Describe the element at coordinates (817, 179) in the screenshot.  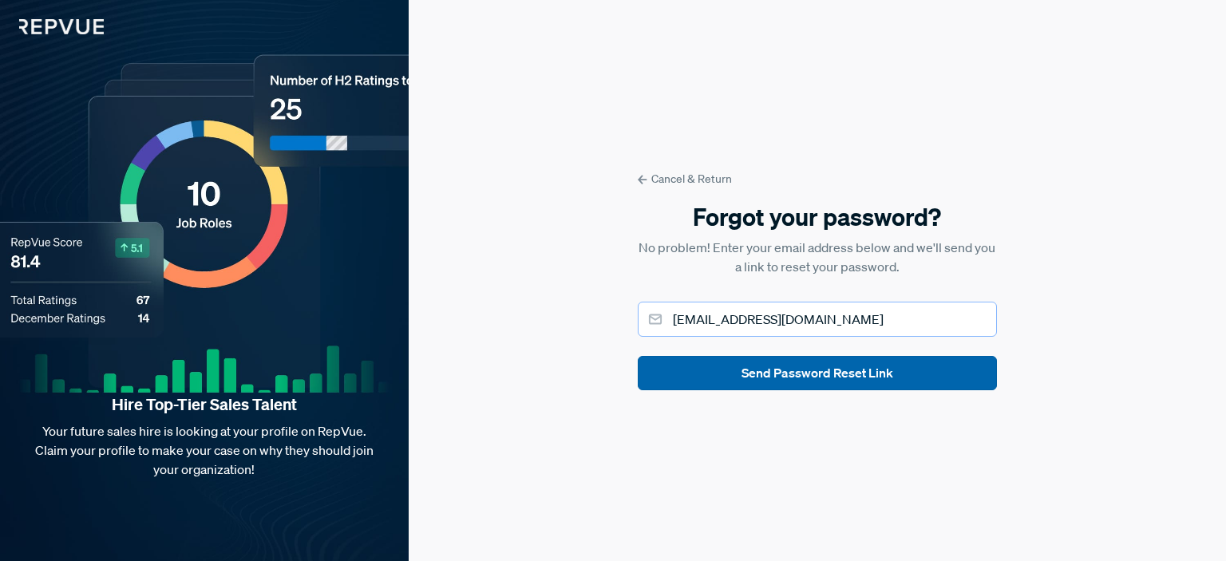
I see `a: Cancel & Return` at that location.